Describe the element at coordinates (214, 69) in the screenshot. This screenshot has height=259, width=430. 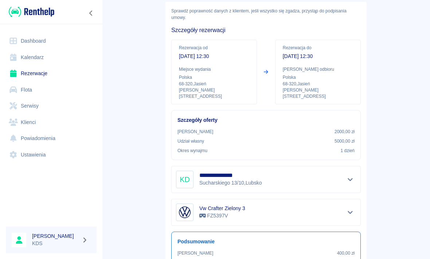
I see `p: Miejsce wydania` at that location.